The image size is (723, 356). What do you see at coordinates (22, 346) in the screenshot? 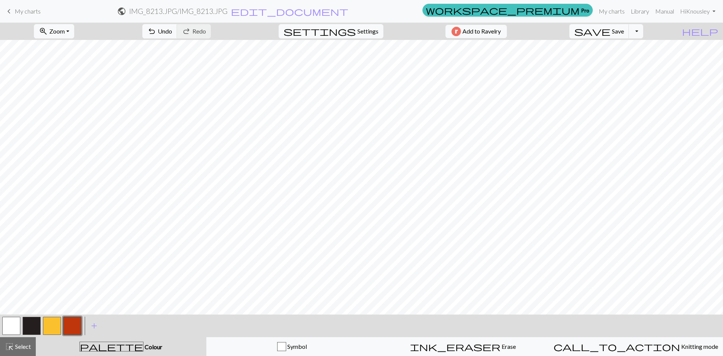
I see `span: Select` at bounding box center [22, 346].